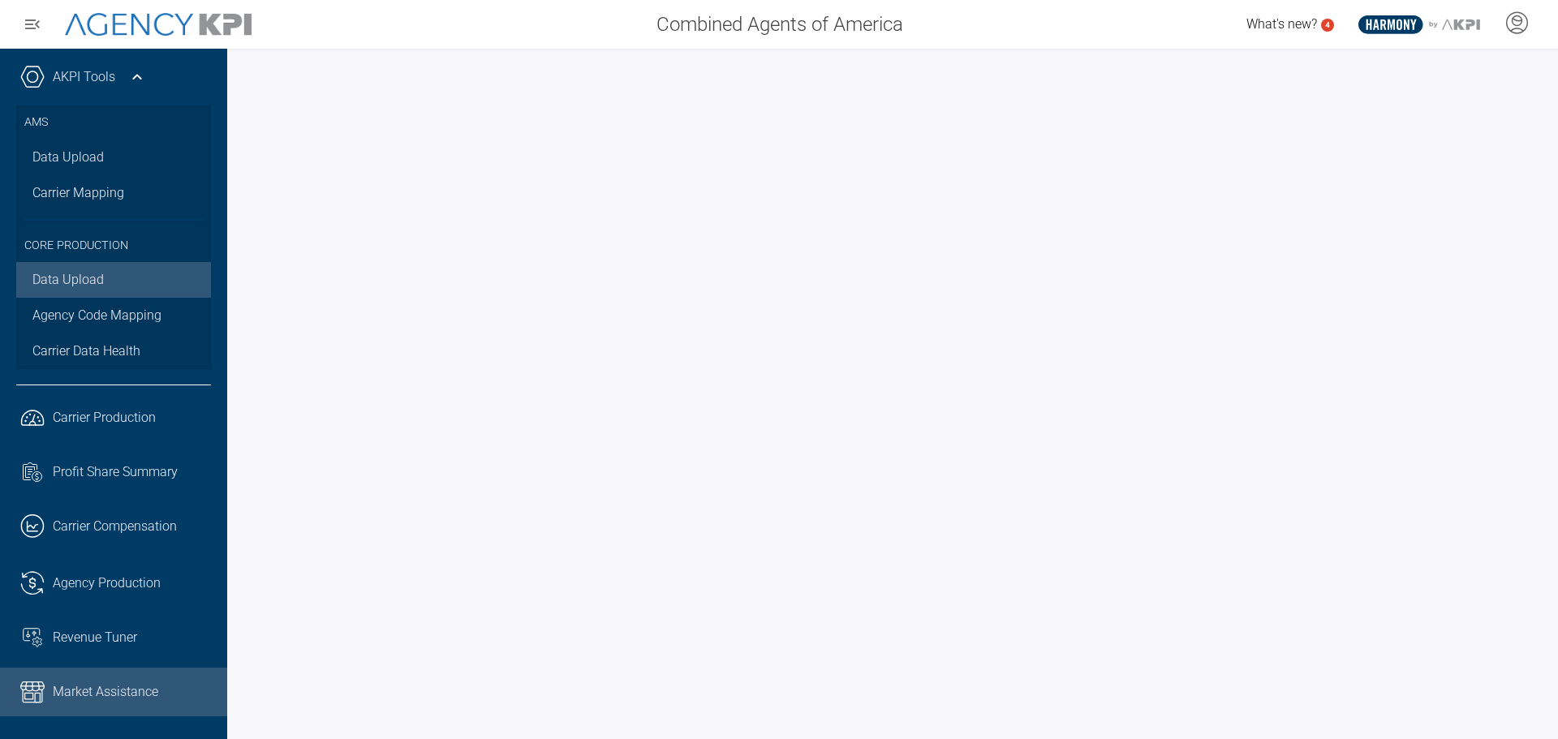 The image size is (1558, 739). I want to click on span: Combined Agents of America, so click(780, 24).